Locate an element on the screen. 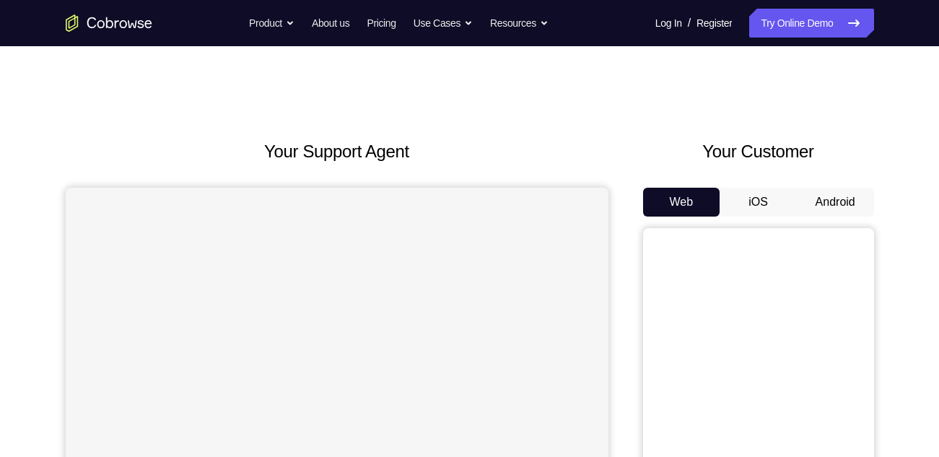 The width and height of the screenshot is (939, 457). a: Try Online Demo is located at coordinates (811, 23).